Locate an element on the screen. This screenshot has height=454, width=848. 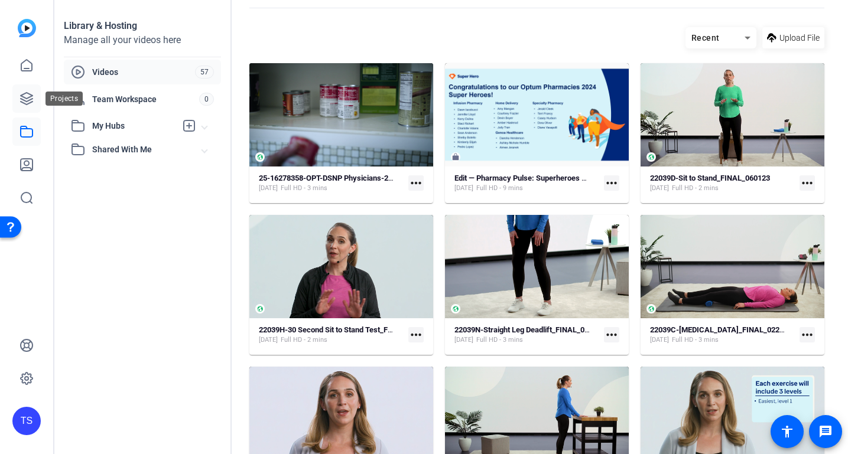
div: Projects is located at coordinates (64, 99).